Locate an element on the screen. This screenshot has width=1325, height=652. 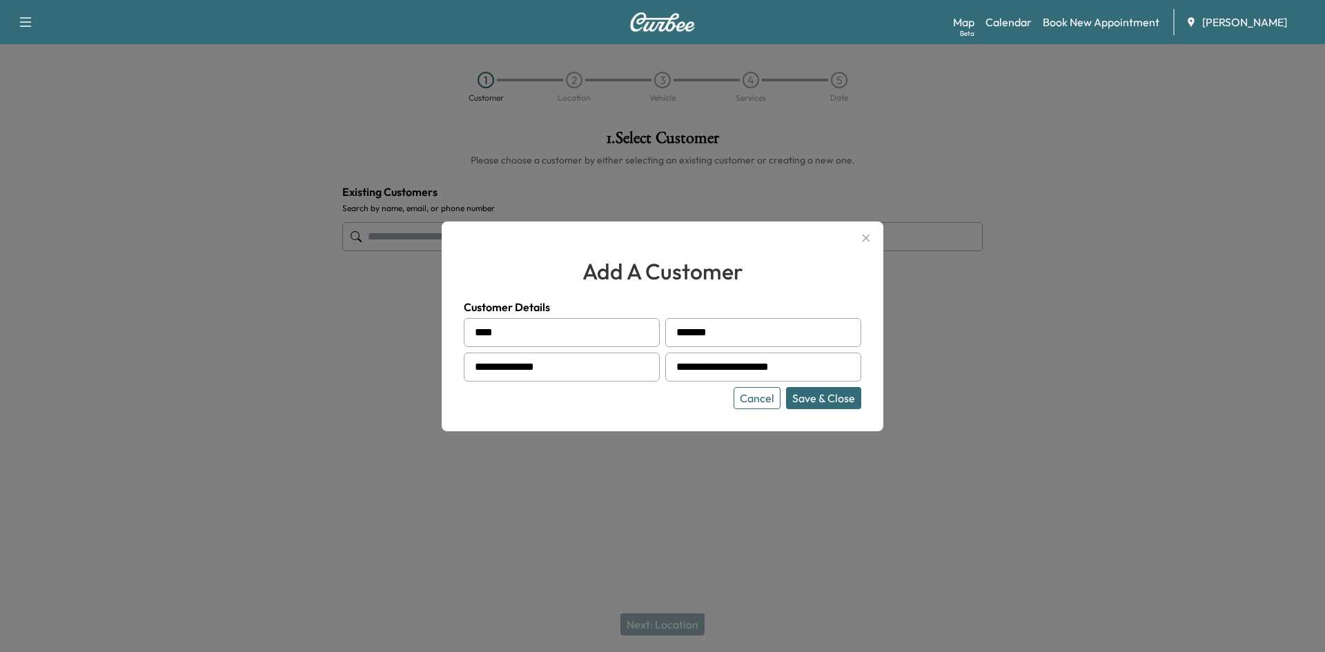
button: Cancel is located at coordinates (757, 398).